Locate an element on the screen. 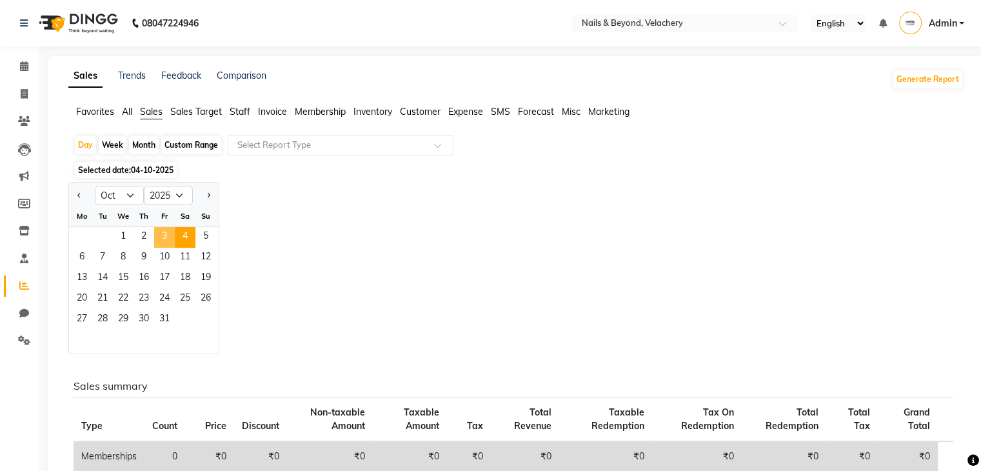 The height and width of the screenshot is (471, 981). div: Su is located at coordinates (206, 216).